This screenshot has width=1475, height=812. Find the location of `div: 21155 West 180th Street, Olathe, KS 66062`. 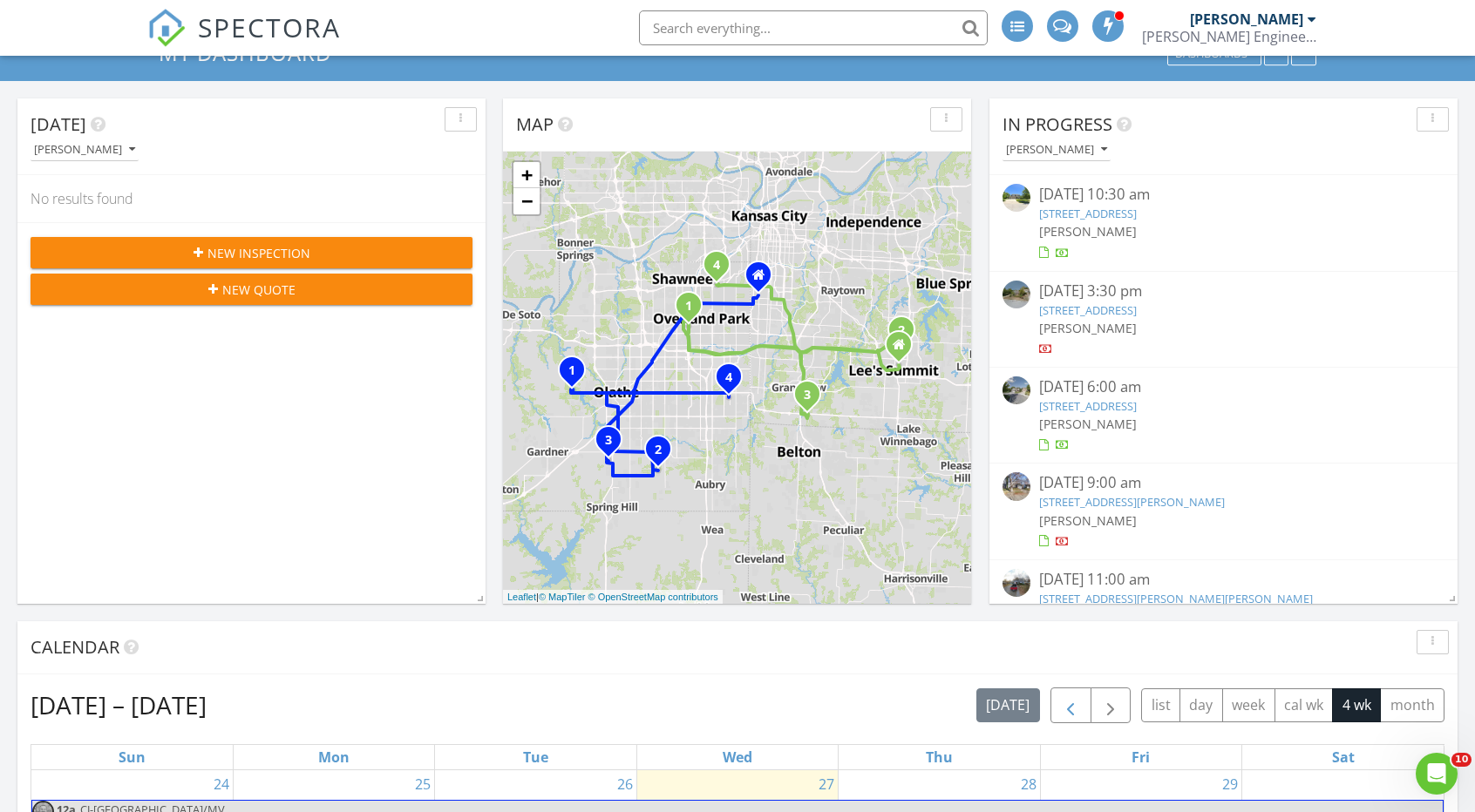

div: 21155 West 180th Street, Olathe, KS 66062 is located at coordinates (614, 445).